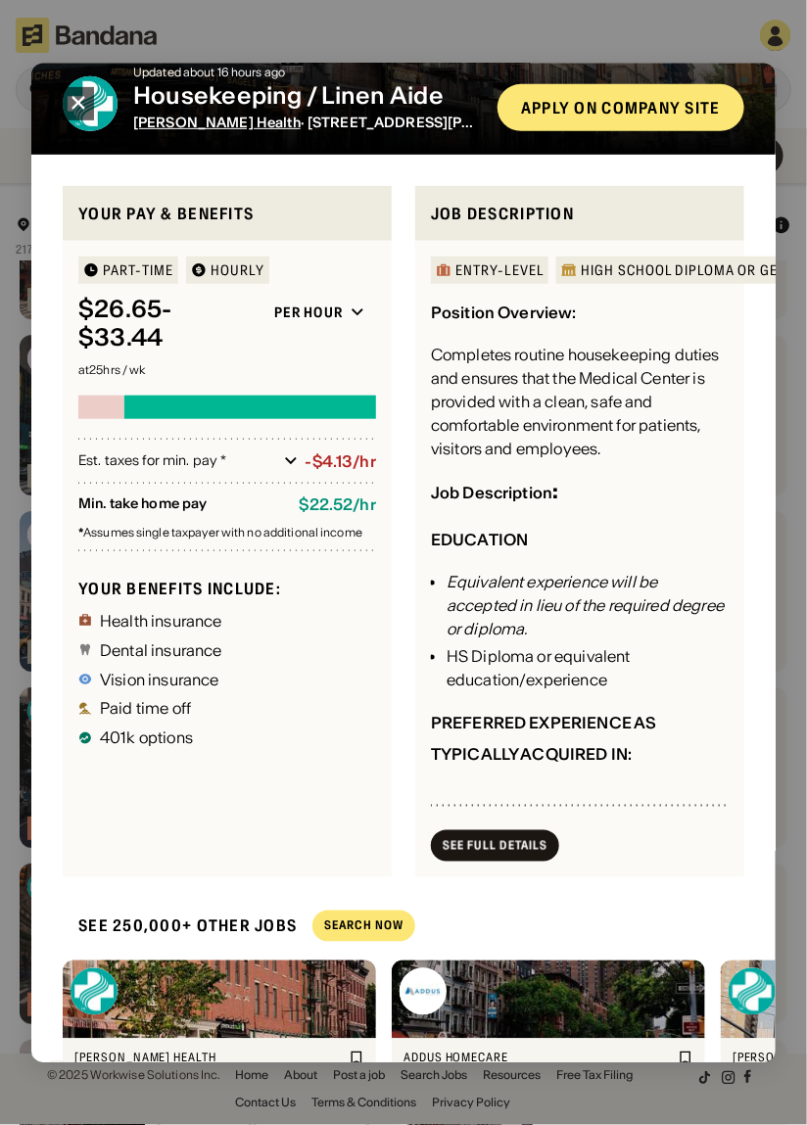 The width and height of the screenshot is (807, 1125). Describe the element at coordinates (146, 737) in the screenshot. I see `div: 401k options` at that location.